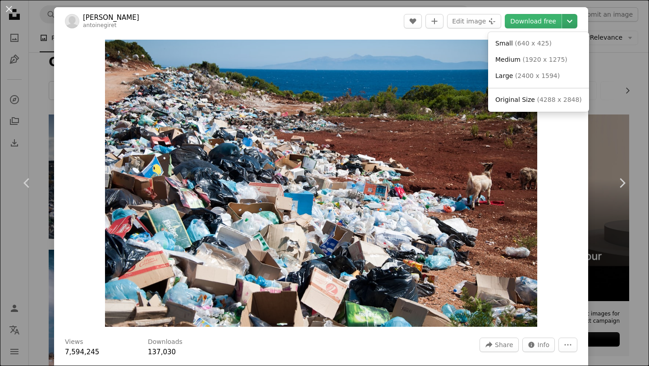 This screenshot has height=366, width=649. I want to click on span: ( 640 x 425 ), so click(533, 43).